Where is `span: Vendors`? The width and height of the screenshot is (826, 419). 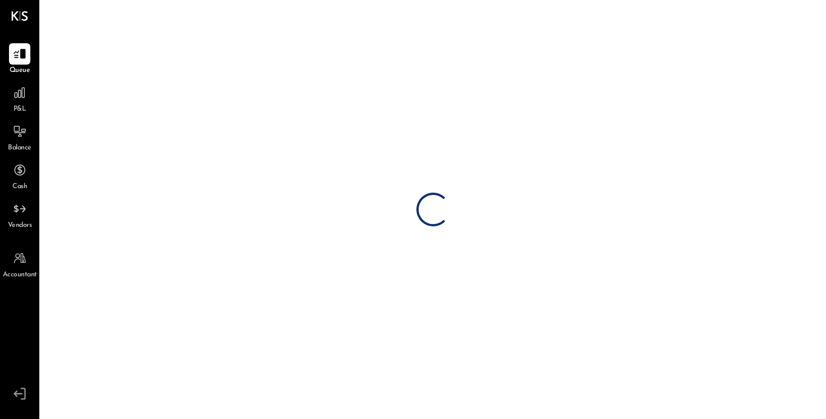
span: Vendors is located at coordinates (20, 226).